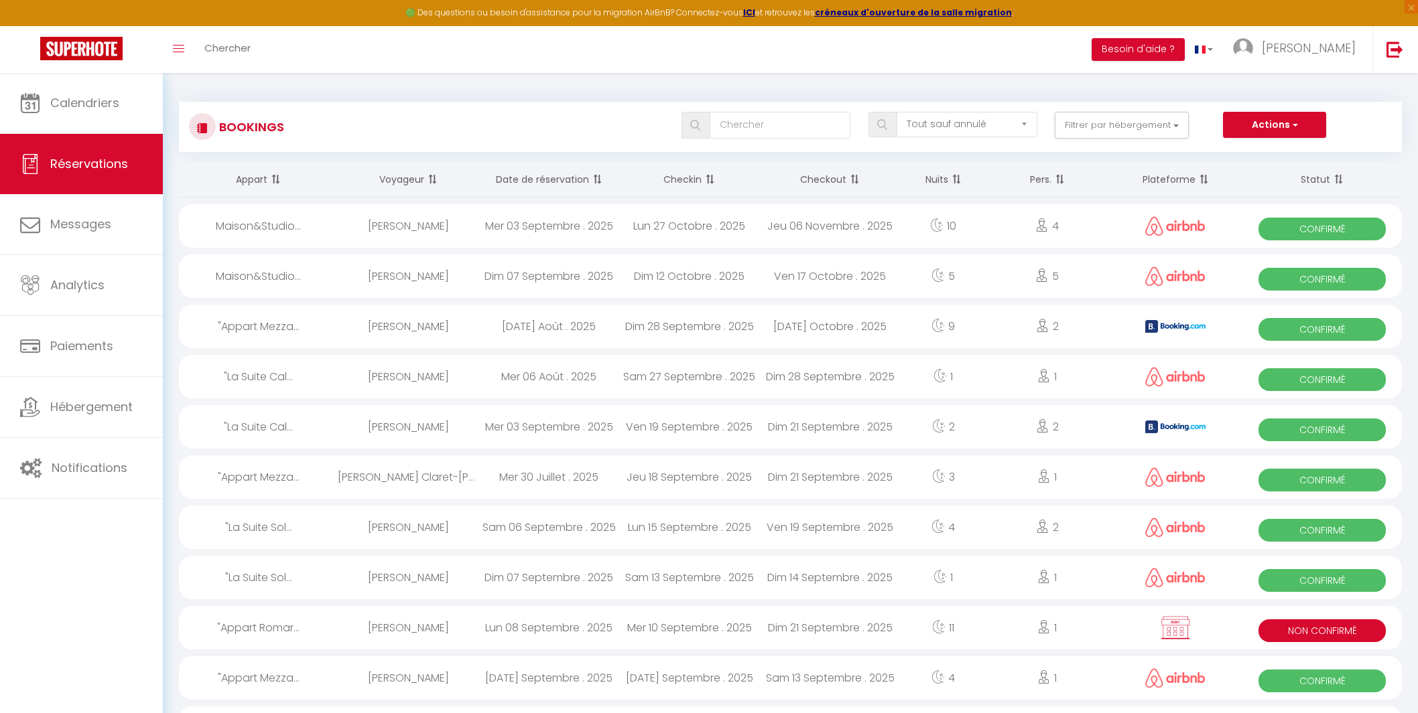 The height and width of the screenshot is (713, 1418). Describe the element at coordinates (1138, 50) in the screenshot. I see `button: Besoin d'aide ?` at that location.